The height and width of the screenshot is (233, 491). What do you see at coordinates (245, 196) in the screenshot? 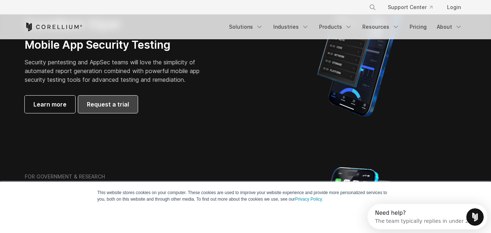
I see `p: This website stores cookies on your computer. These cookies are used to improve your website expe...` at bounding box center [245, 196].